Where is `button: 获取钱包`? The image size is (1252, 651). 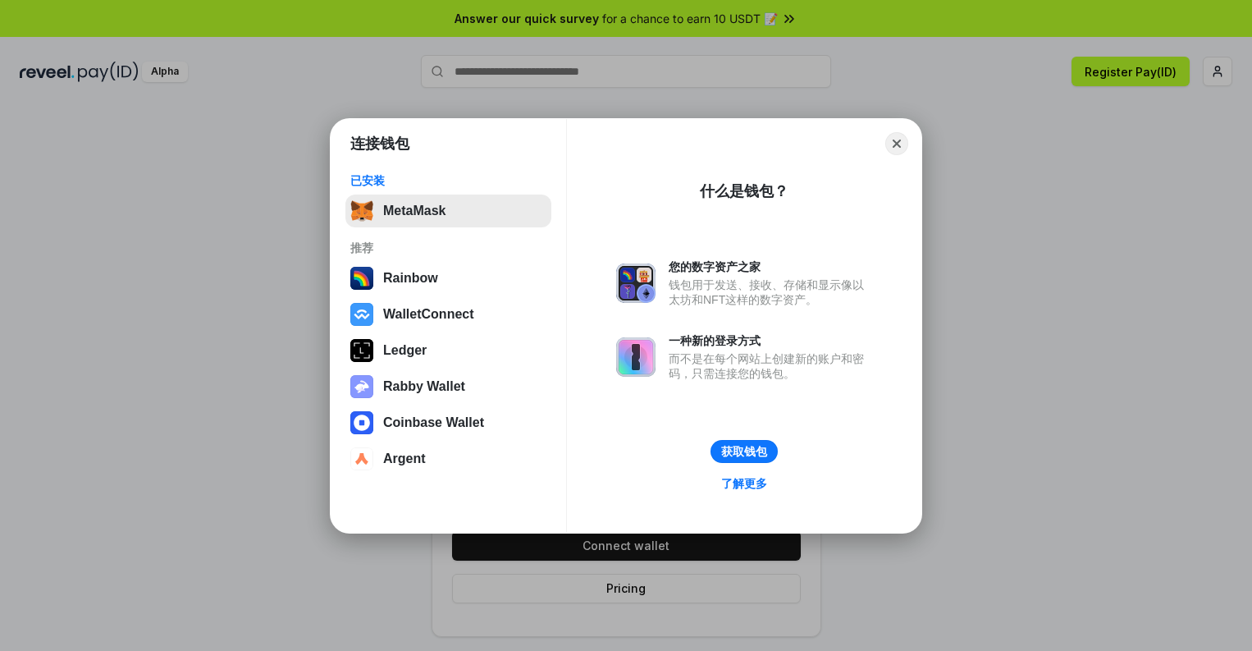
button: 获取钱包 is located at coordinates (744, 451).